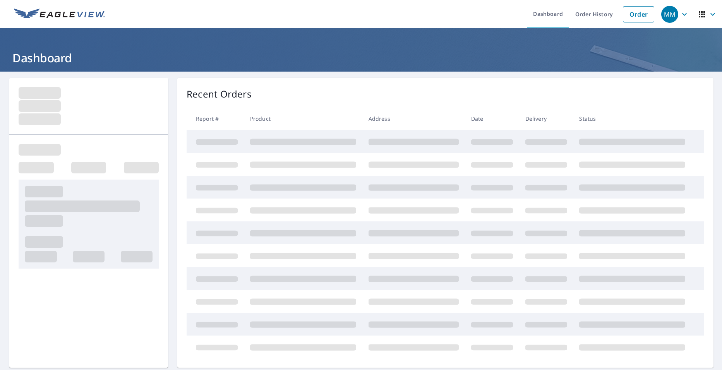 Image resolution: width=722 pixels, height=370 pixels. What do you see at coordinates (361, 58) in the screenshot?
I see `h1: Dashboard` at bounding box center [361, 58].